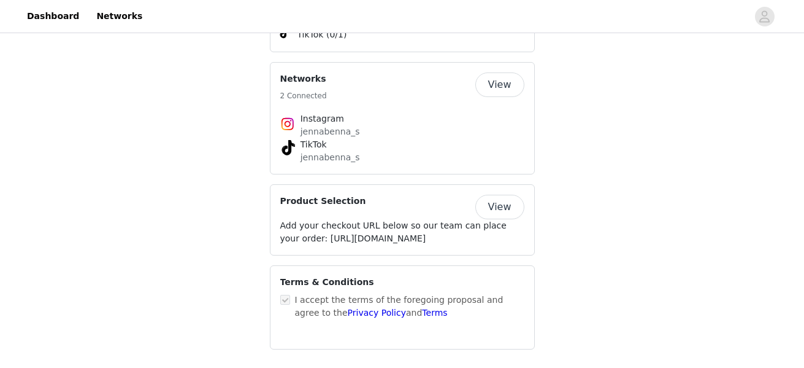 The image size is (804, 368). Describe the element at coordinates (119, 16) in the screenshot. I see `a: Networks` at that location.